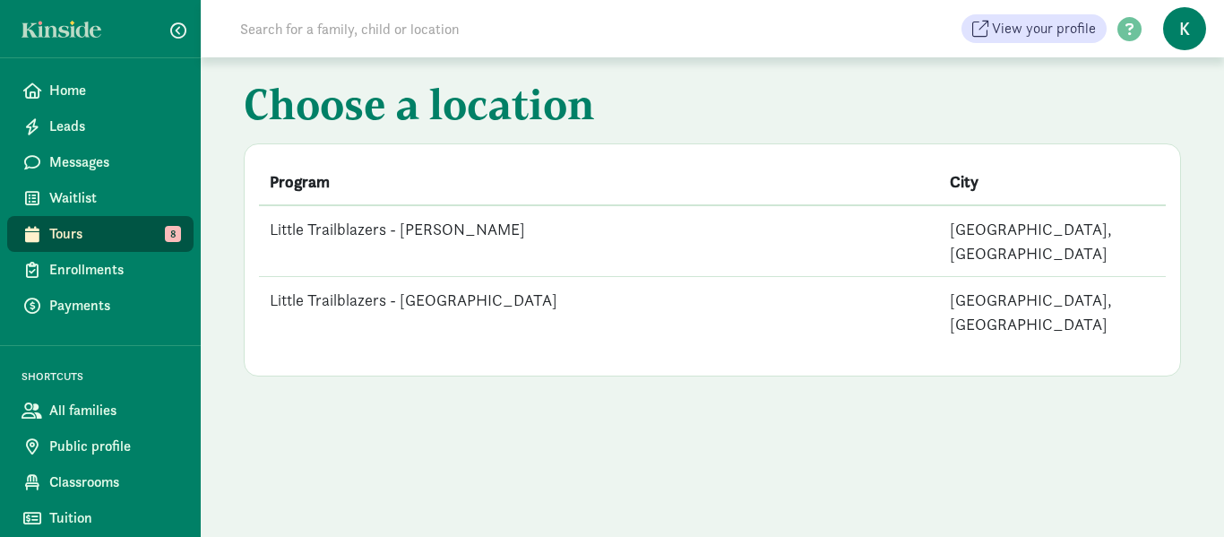 Image resolution: width=1224 pixels, height=537 pixels. What do you see at coordinates (713, 108) in the screenshot?
I see `h1: Choose a location` at bounding box center [713, 108].